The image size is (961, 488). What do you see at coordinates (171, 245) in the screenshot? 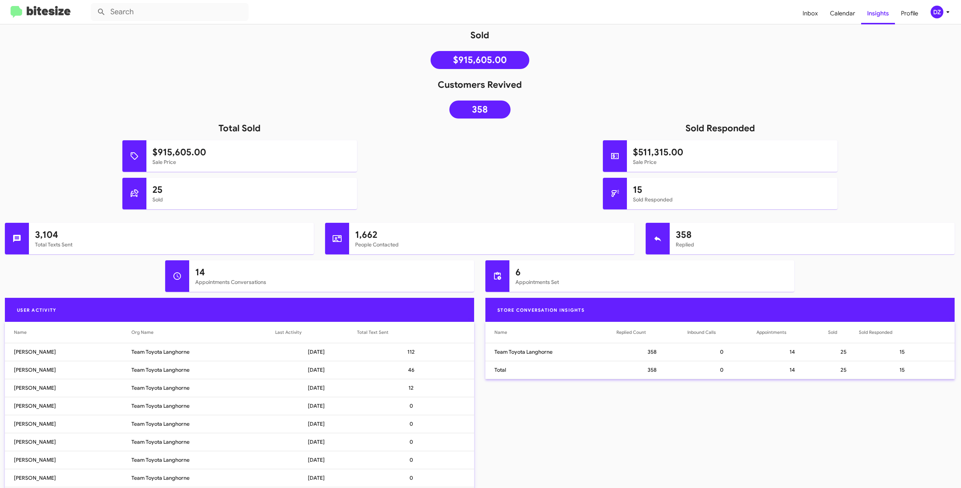
I see `mat-card-subtitle: Total Texts Sent` at bounding box center [171, 245].